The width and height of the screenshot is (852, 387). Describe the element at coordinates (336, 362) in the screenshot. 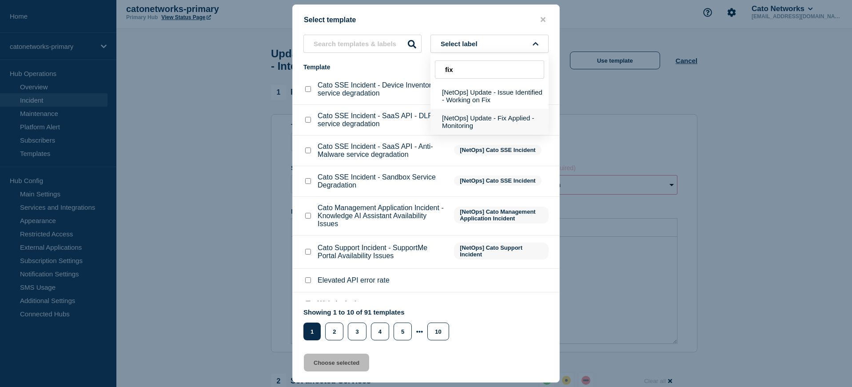

I see `button: Choose selected` at that location.